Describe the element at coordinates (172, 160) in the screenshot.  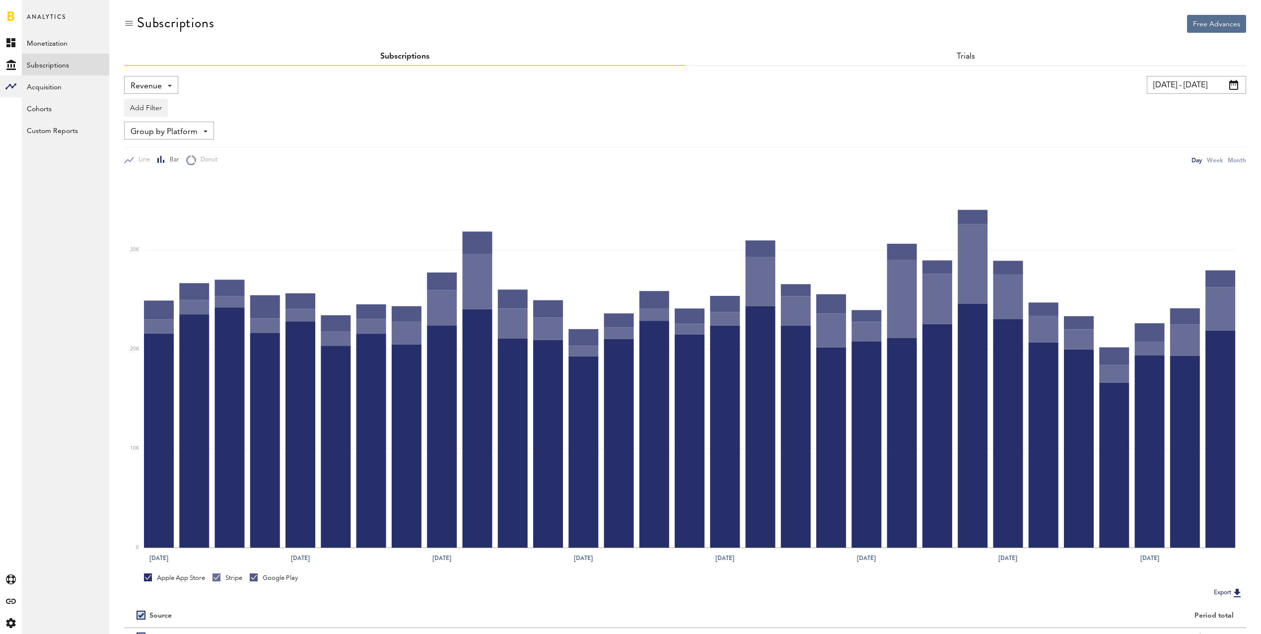
I see `span: Bar` at that location.